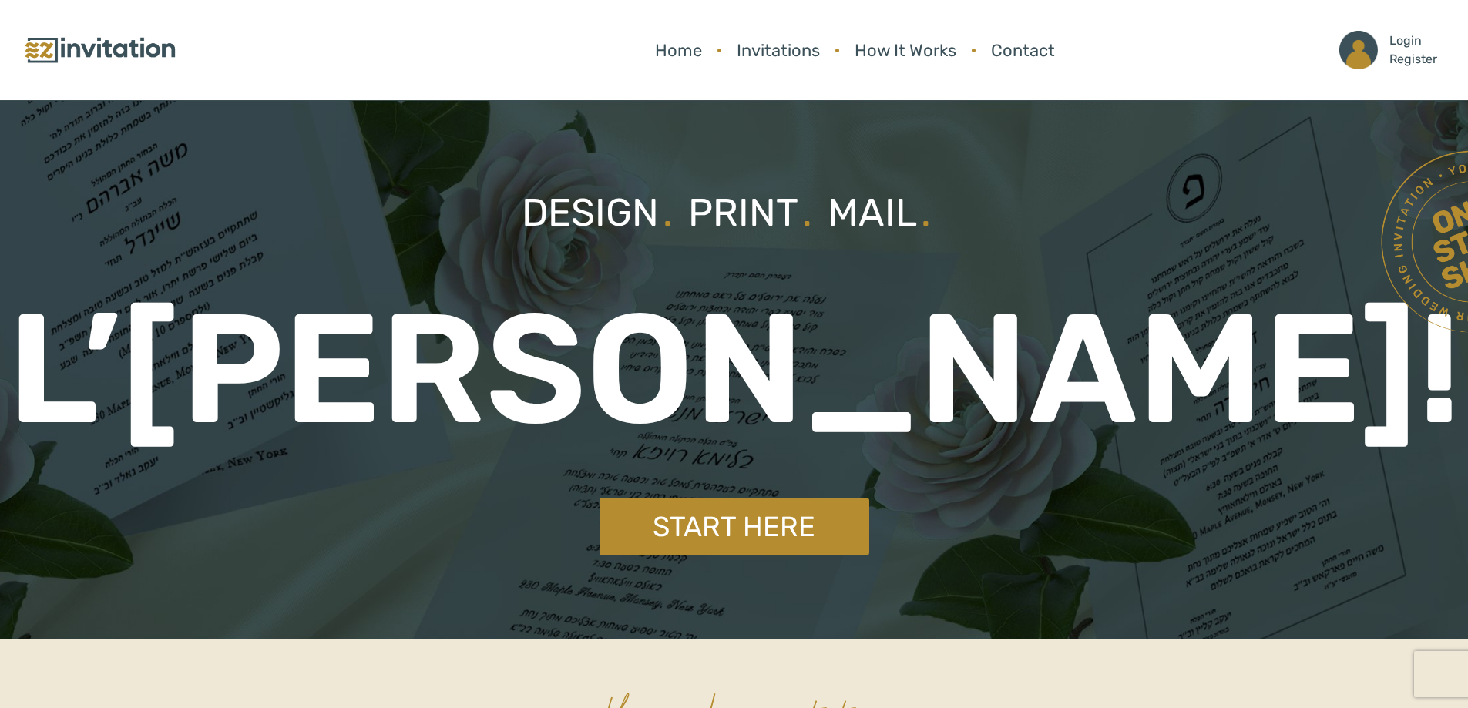 The height and width of the screenshot is (708, 1468). I want to click on p: Login Register, so click(1413, 50).